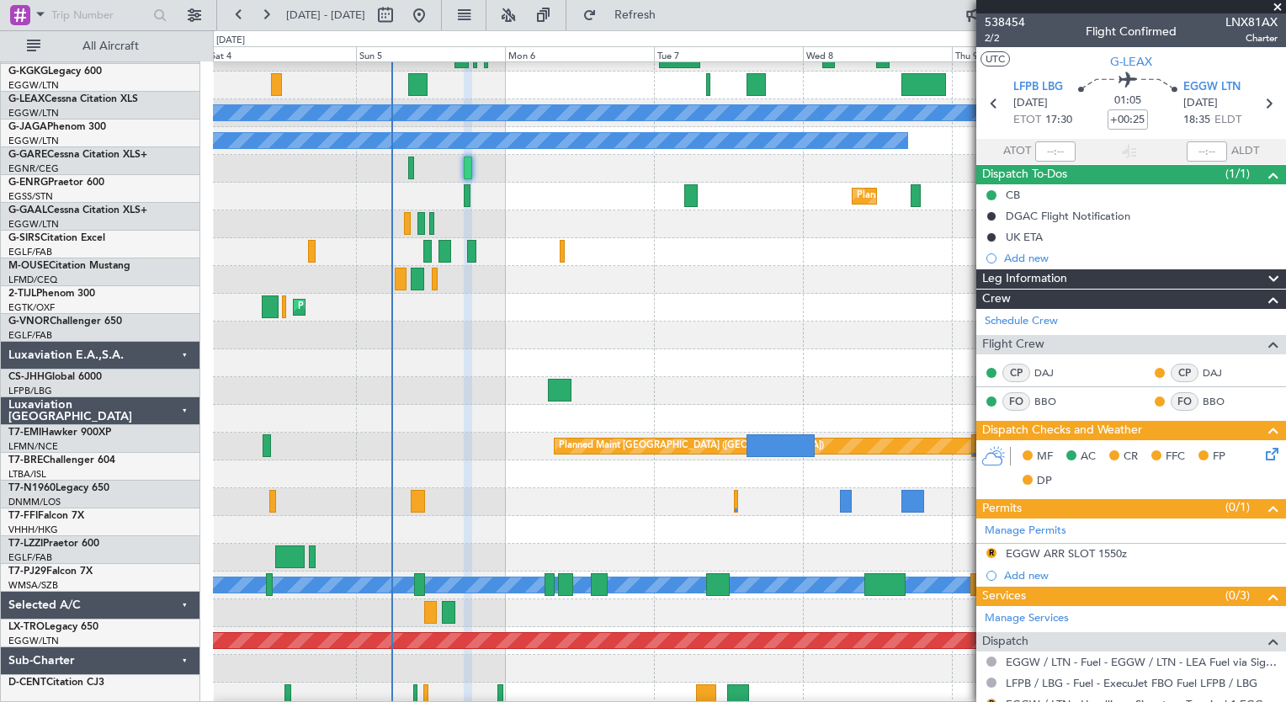 Image resolution: width=1286 pixels, height=702 pixels. Describe the element at coordinates (29, 266) in the screenshot. I see `span: M-OUSE` at that location.